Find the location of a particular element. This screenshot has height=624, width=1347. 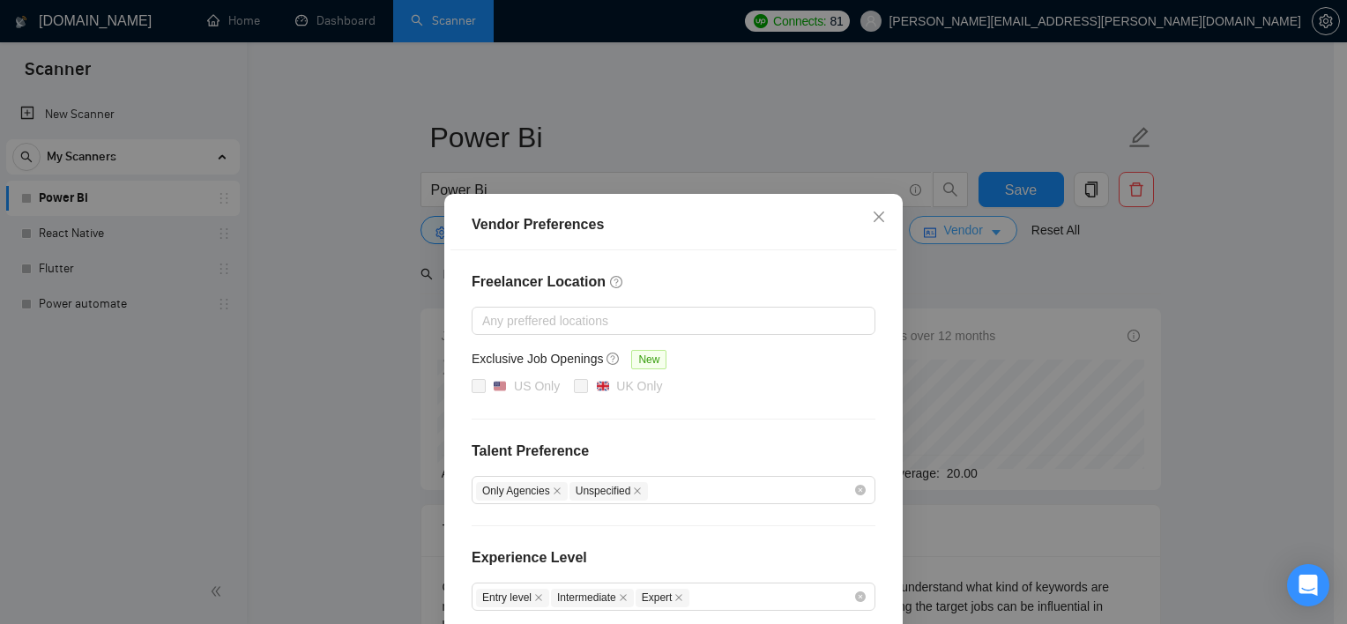

span: Expert is located at coordinates (663, 598).